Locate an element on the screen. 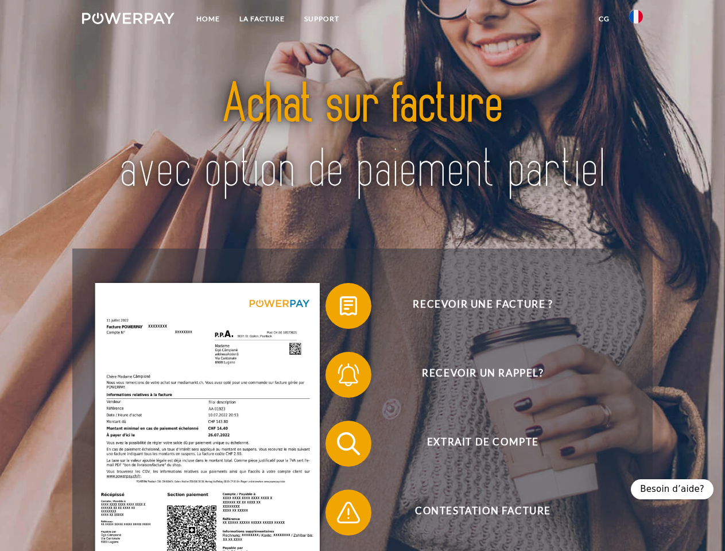 This screenshot has width=725, height=551. img: qb_bell.svg is located at coordinates (348, 375).